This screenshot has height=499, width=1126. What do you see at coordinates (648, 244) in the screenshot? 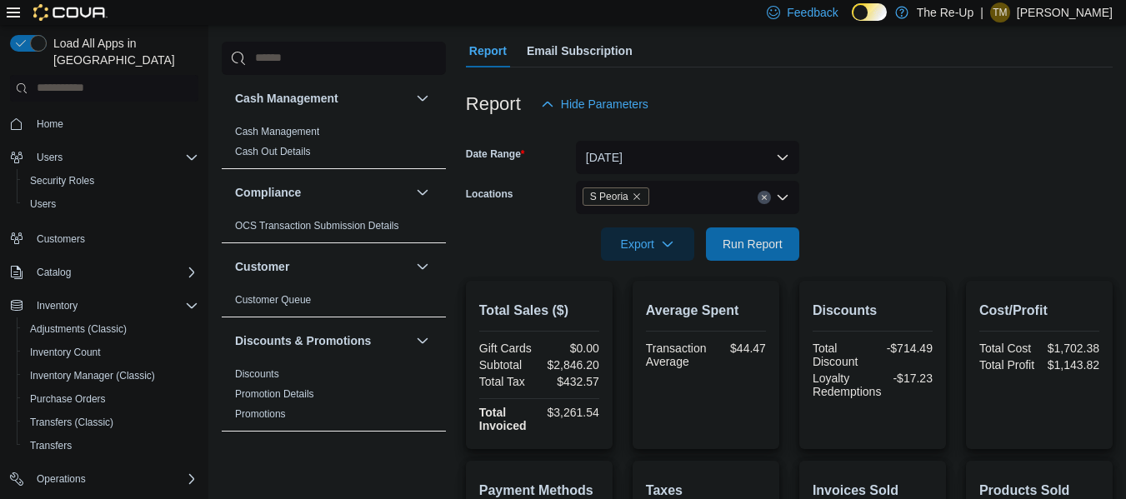
I see `span: Export` at bounding box center [648, 244].